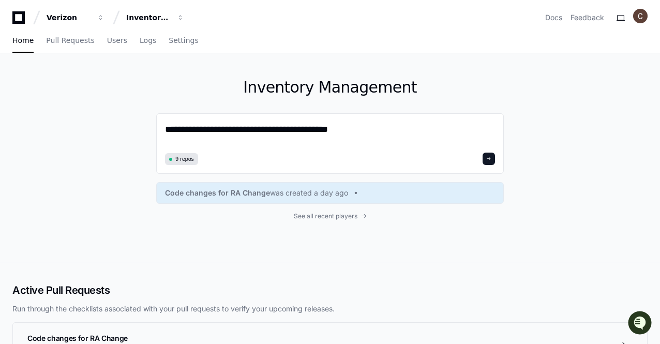 Image resolution: width=660 pixels, height=344 pixels. Describe the element at coordinates (174, 116) in the screenshot. I see `button: See all` at that location.